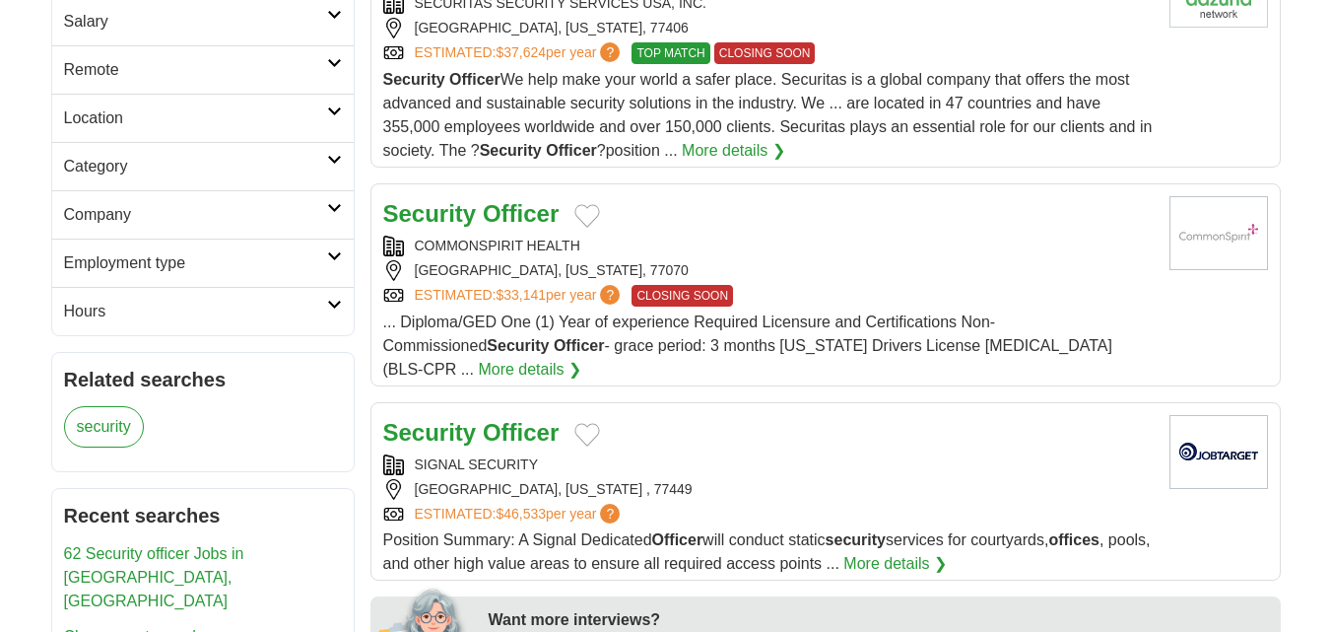  I want to click on span: $33,141, so click(520, 295).